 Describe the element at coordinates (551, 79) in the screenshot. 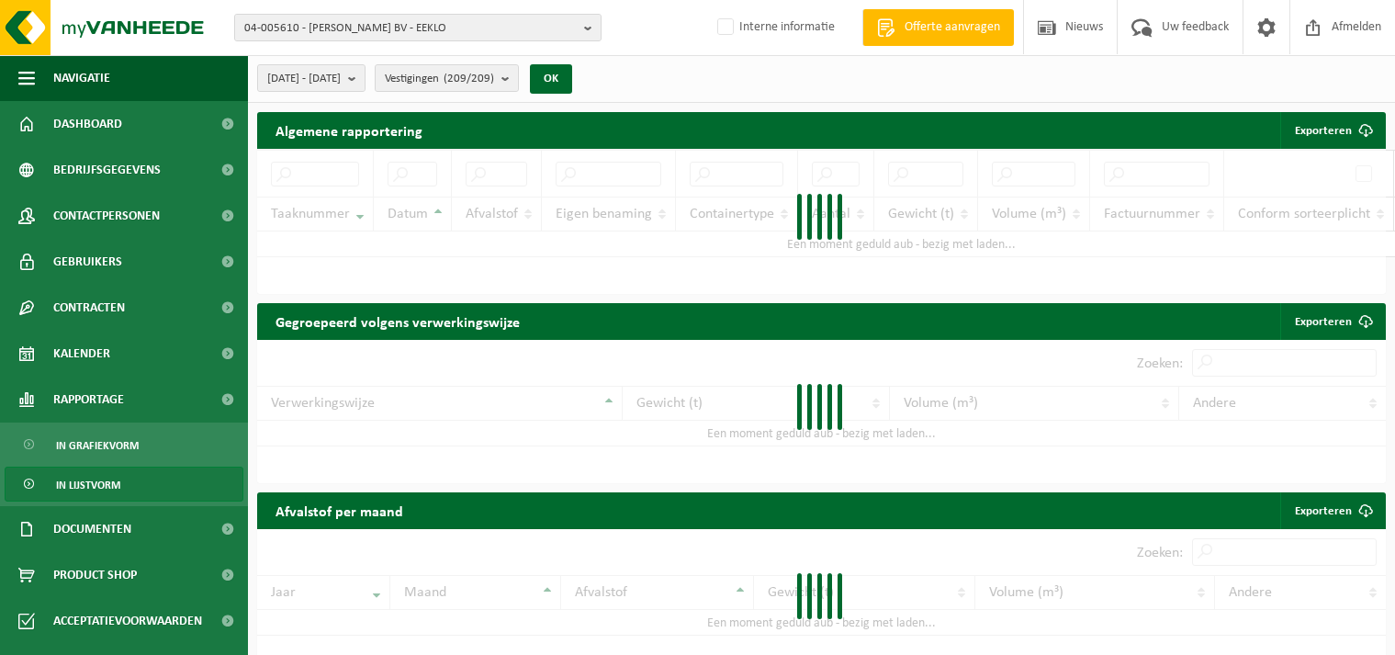

I see `button: OK` at that location.